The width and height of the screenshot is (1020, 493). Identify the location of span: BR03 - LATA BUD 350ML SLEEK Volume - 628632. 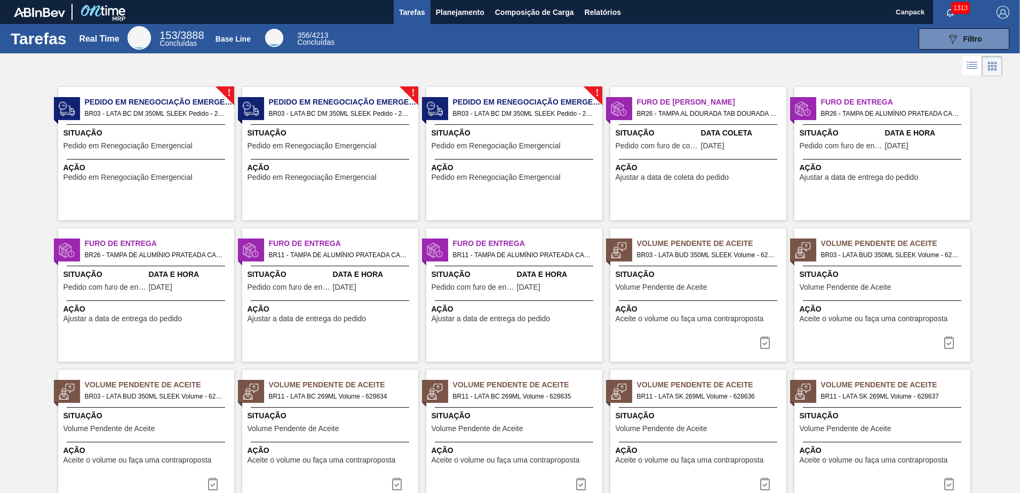
(891, 255).